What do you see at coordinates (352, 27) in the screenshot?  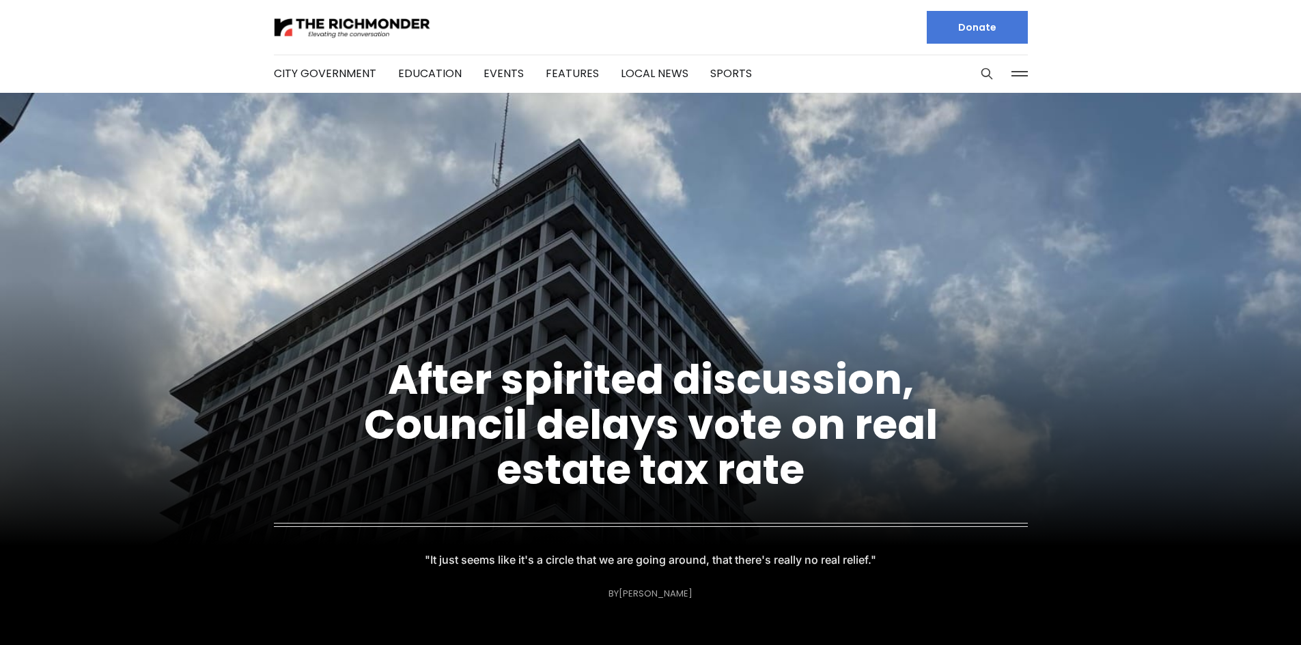 I see `img: The Richmonder` at bounding box center [352, 27].